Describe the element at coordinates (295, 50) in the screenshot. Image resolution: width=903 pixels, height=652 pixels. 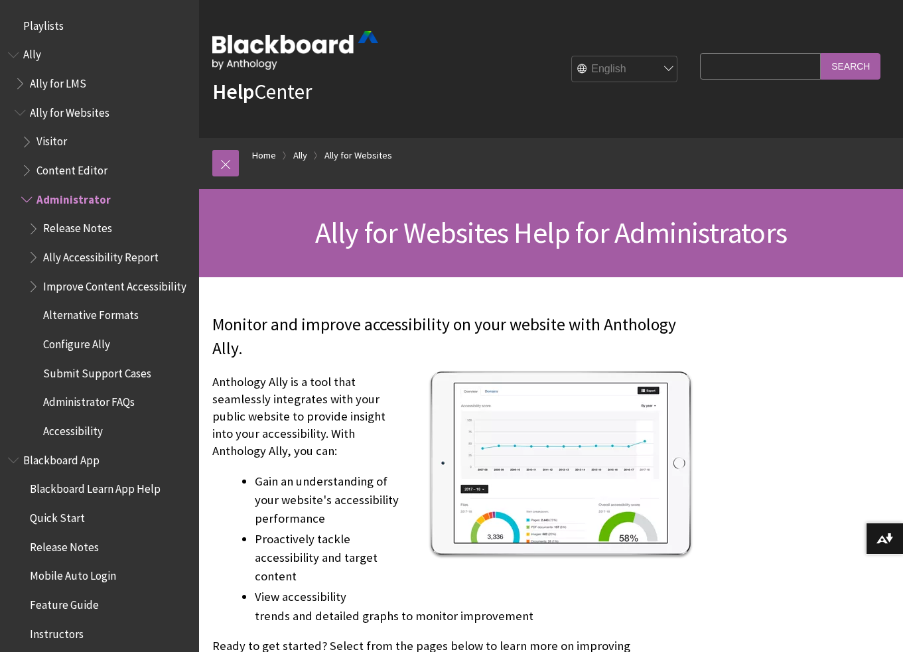
I see `img: Blackboard by Anthology` at that location.